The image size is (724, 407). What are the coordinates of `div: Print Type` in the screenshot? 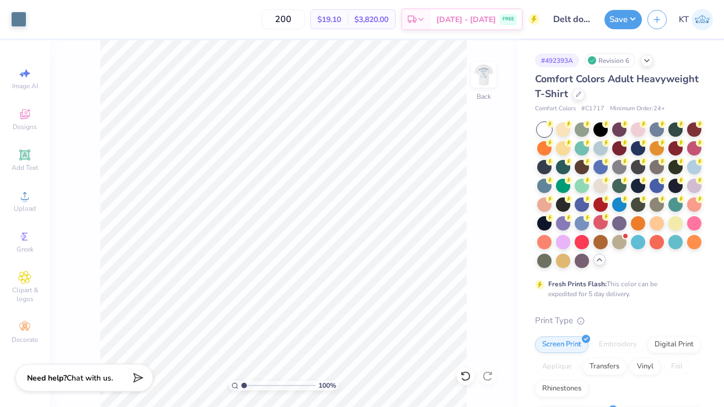 It's located at (618, 320).